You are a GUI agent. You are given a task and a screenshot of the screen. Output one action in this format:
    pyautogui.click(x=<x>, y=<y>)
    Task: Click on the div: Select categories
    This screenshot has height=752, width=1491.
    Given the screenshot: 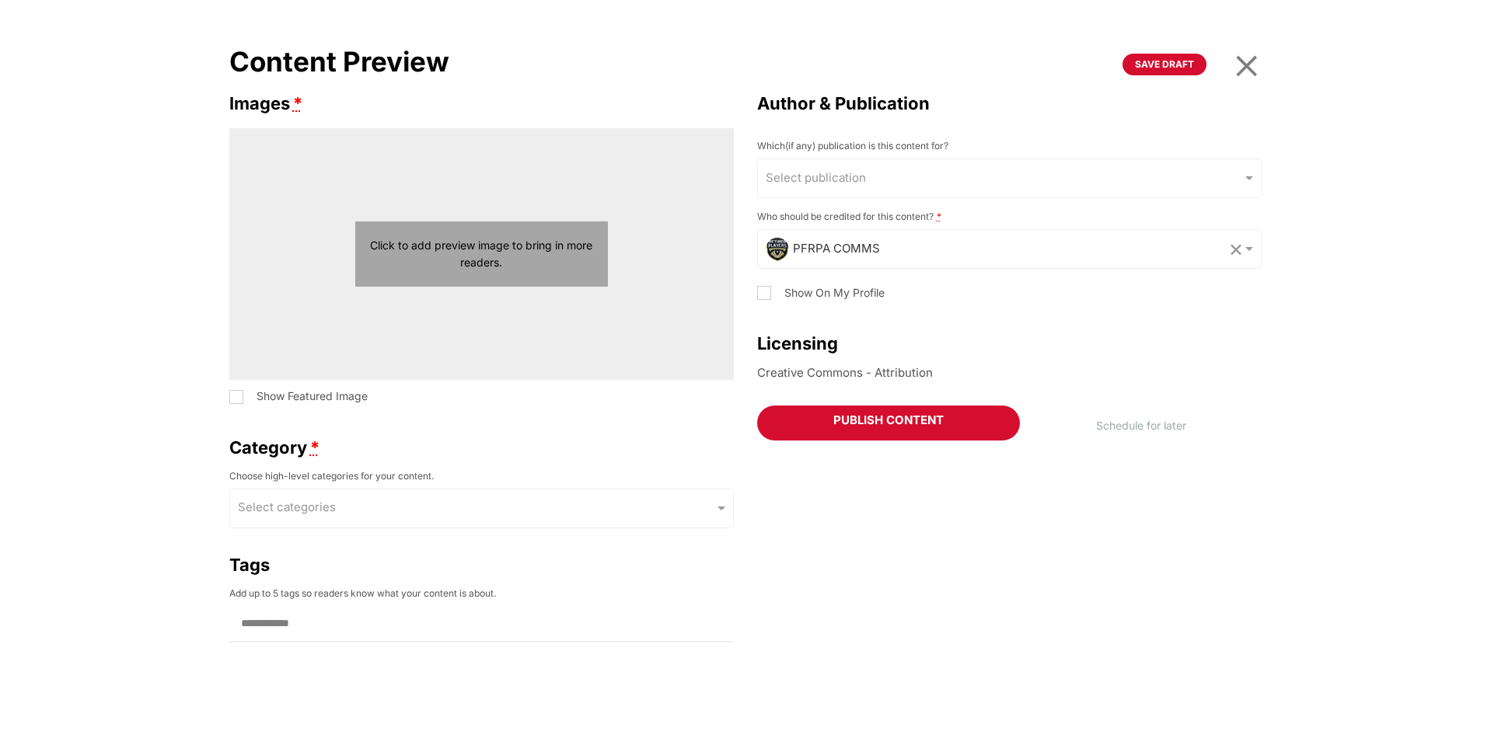 What is the action you would take?
    pyautogui.click(x=285, y=510)
    